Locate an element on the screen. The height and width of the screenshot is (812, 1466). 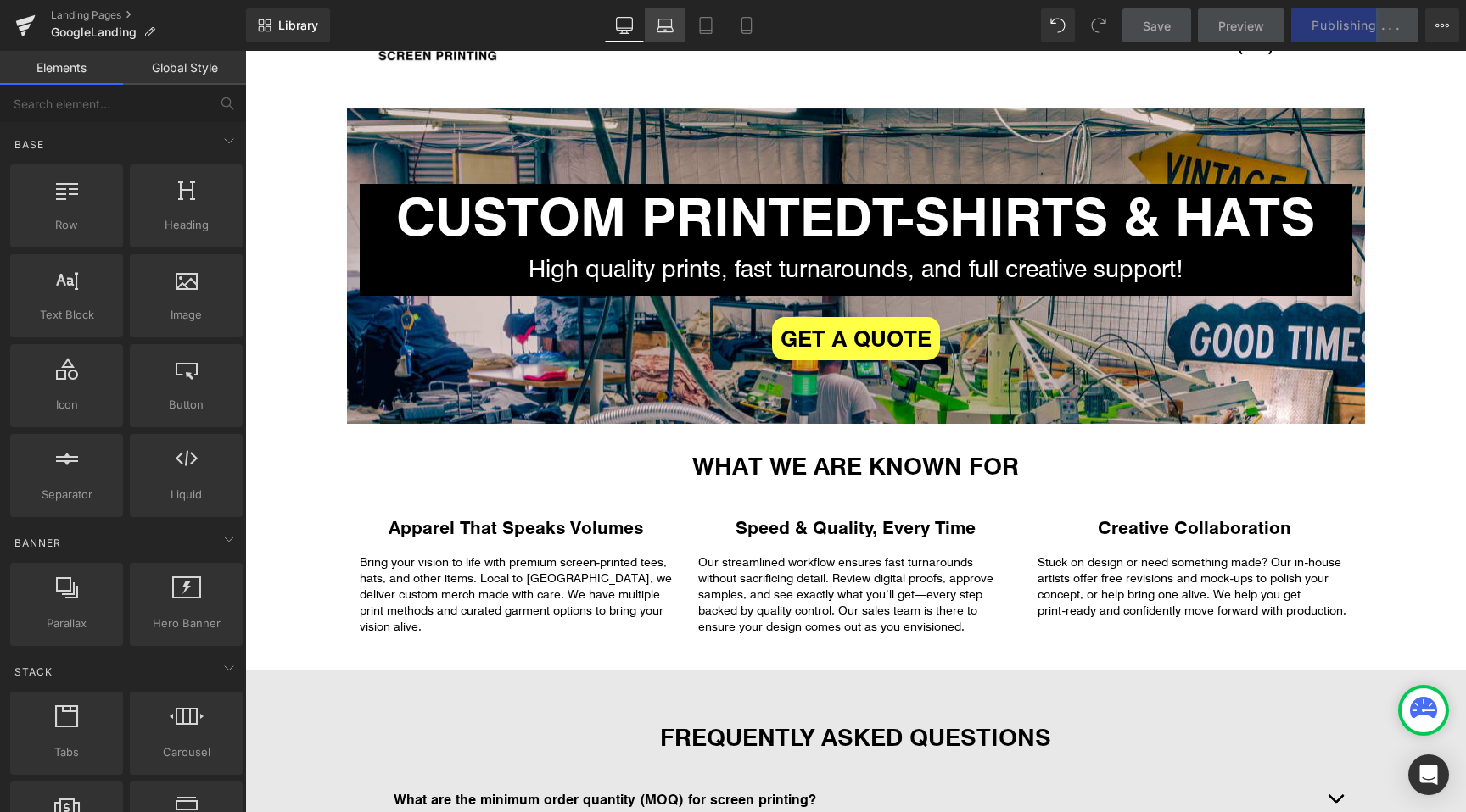
h1: WHAT WE ARE KNOWN FOR is located at coordinates (610, 414).